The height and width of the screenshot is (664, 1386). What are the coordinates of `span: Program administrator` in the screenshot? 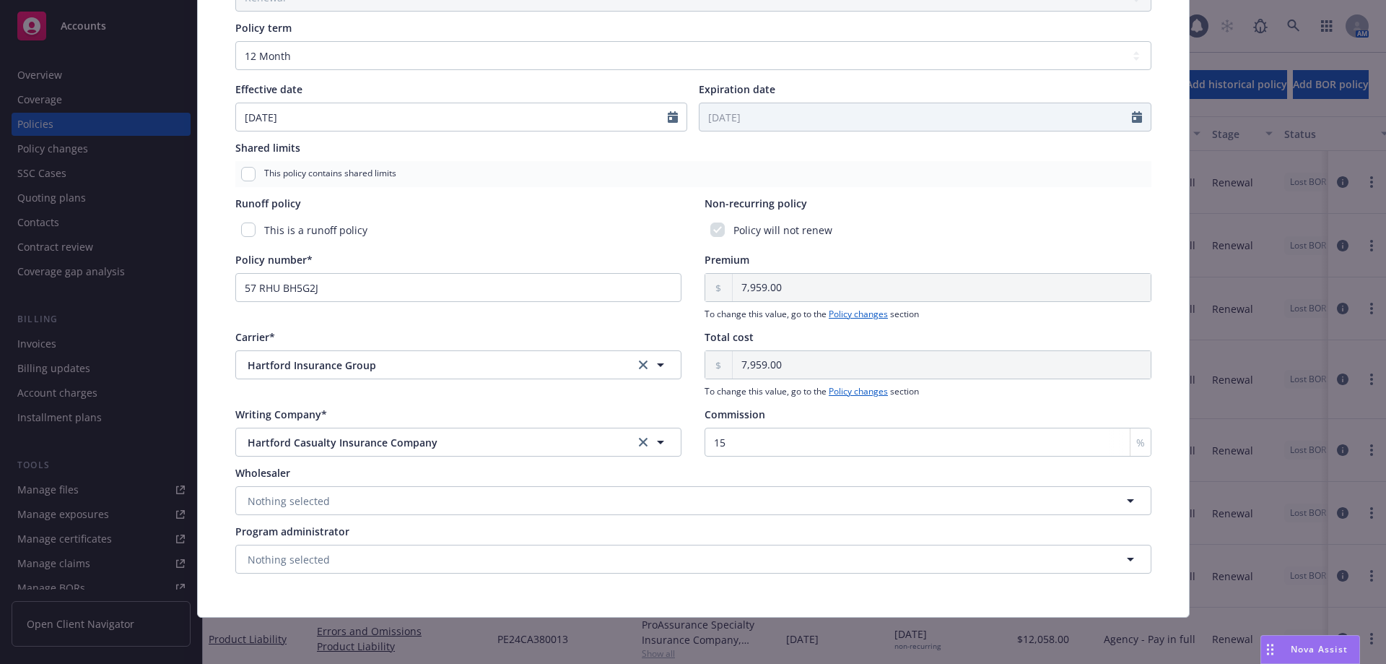 It's located at (292, 531).